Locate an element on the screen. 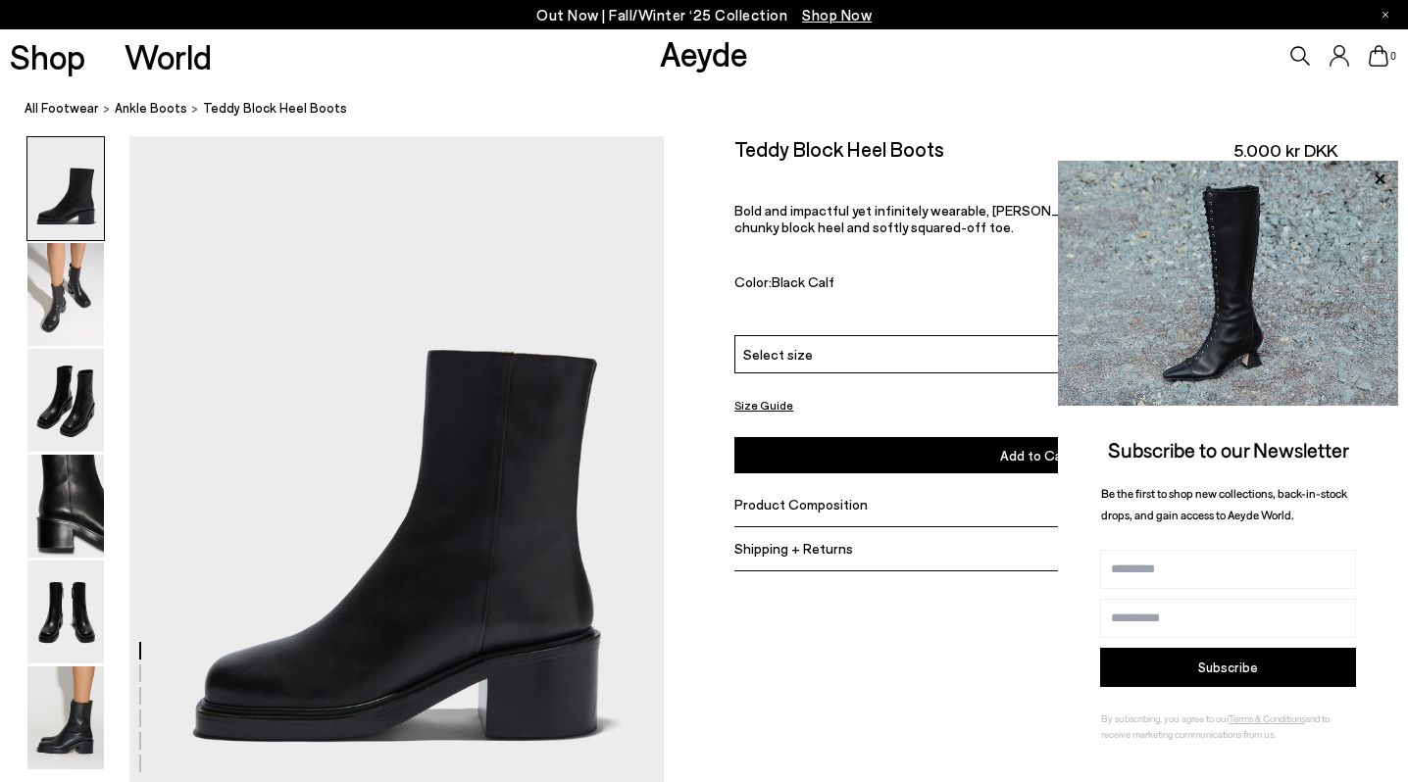 The height and width of the screenshot is (782, 1408). a: Shop is located at coordinates (47, 56).